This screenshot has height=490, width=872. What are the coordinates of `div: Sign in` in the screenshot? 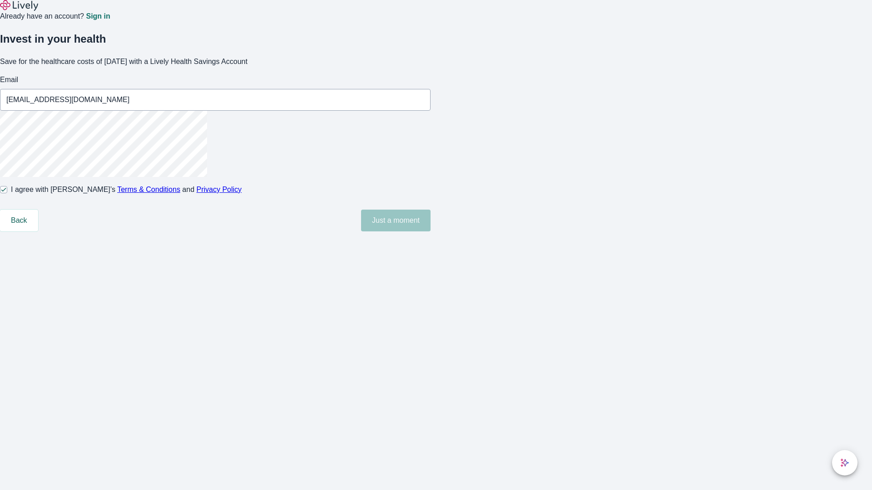 It's located at (98, 16).